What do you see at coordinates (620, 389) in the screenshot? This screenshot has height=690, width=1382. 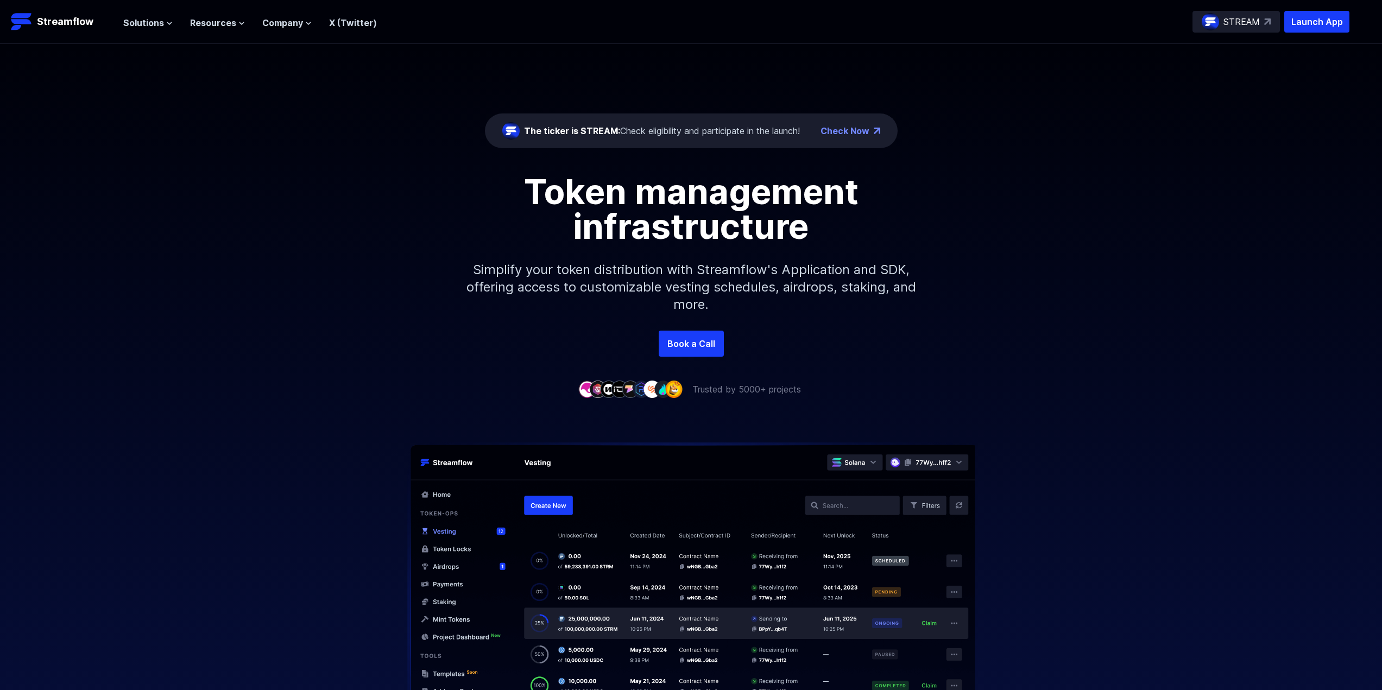 I see `img: company-4` at bounding box center [620, 389].